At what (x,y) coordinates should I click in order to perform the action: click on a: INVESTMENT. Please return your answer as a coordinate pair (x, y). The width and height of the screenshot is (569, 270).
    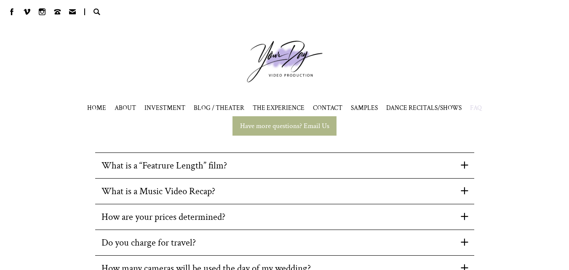
    Looking at the image, I should click on (165, 108).